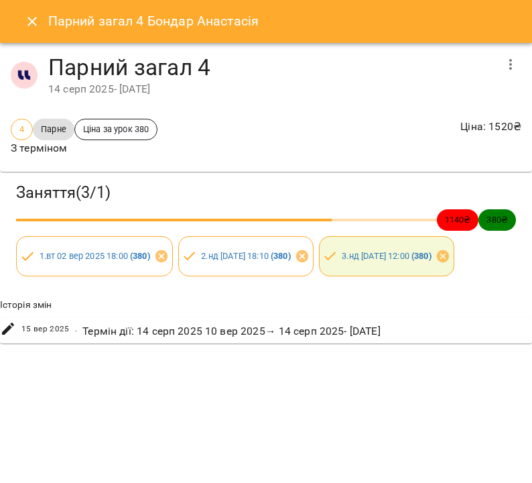  Describe the element at coordinates (54, 129) in the screenshot. I see `span: Парне` at that location.